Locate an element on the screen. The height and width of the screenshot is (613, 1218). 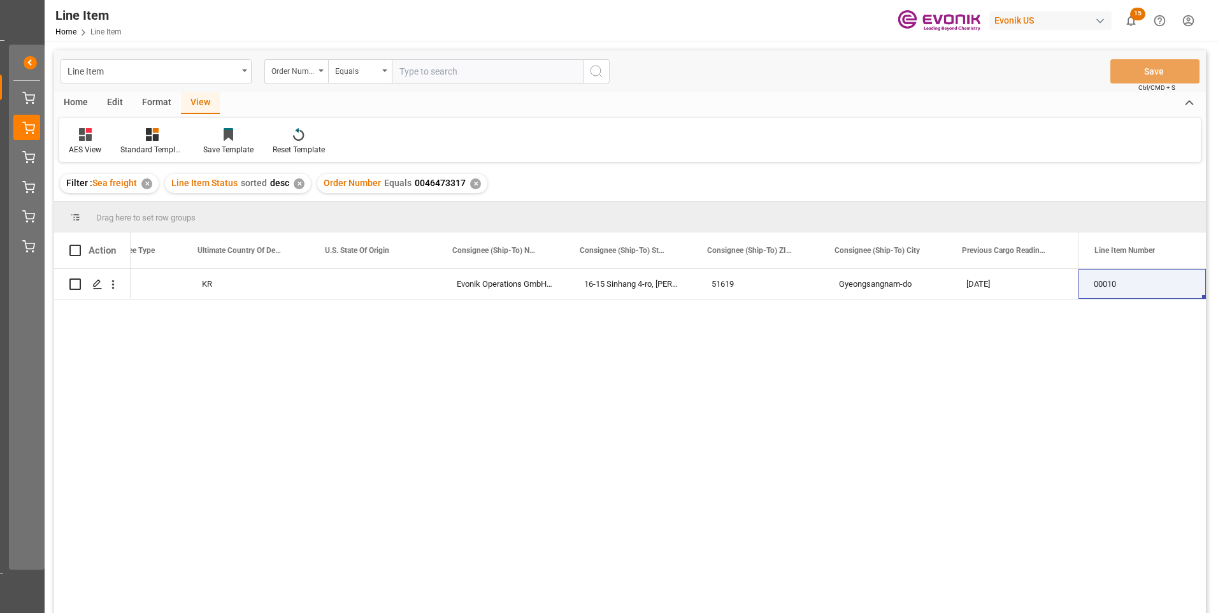
span: Back to main menu is located at coordinates (80, 62).